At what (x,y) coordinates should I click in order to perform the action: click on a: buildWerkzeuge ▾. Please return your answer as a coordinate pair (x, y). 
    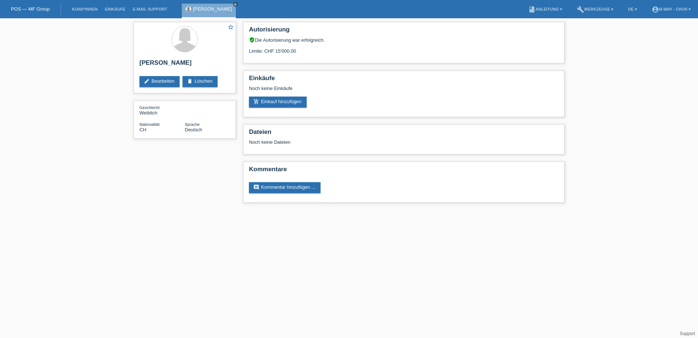
    Looking at the image, I should click on (595, 9).